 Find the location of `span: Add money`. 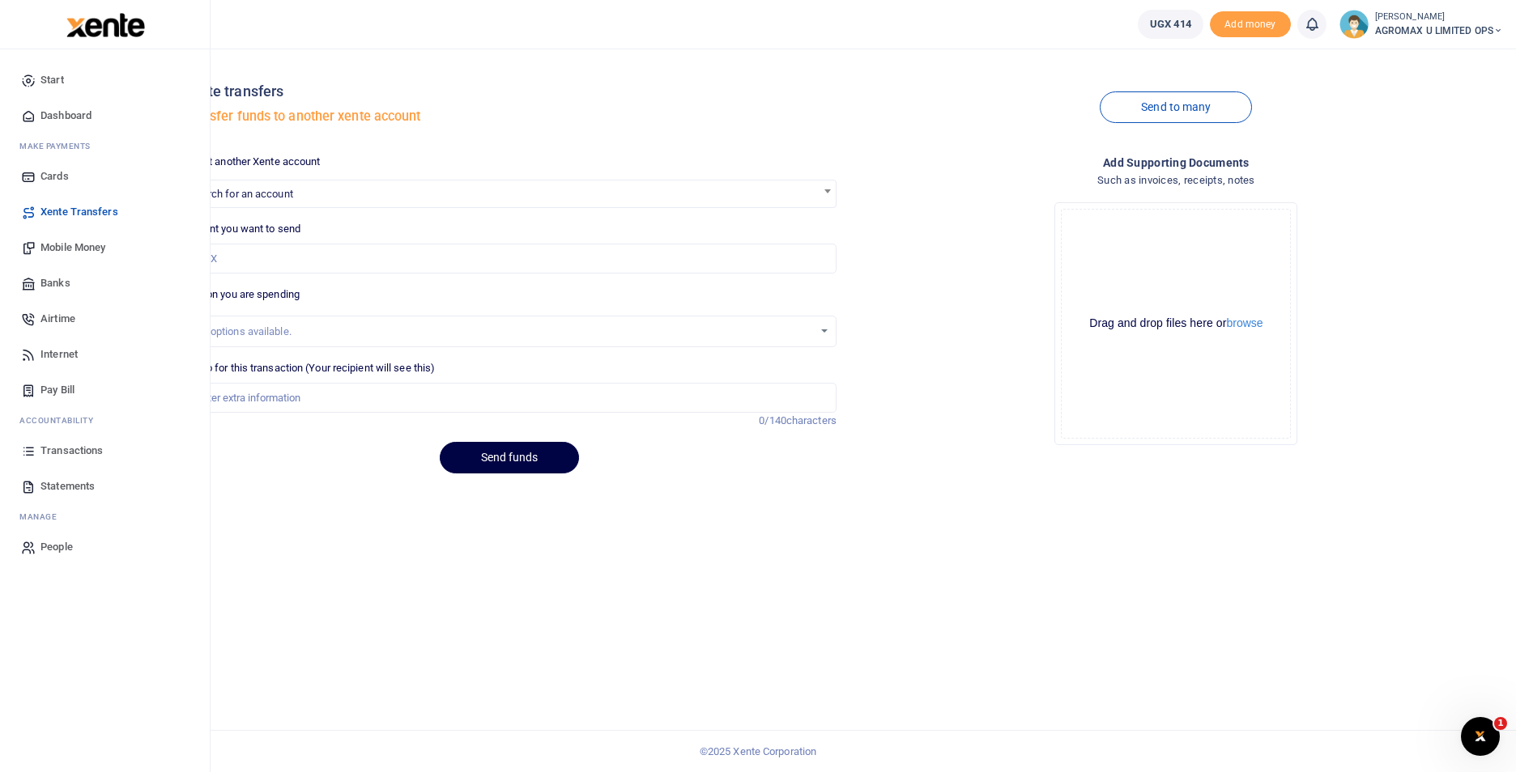

span: Add money is located at coordinates (1250, 24).